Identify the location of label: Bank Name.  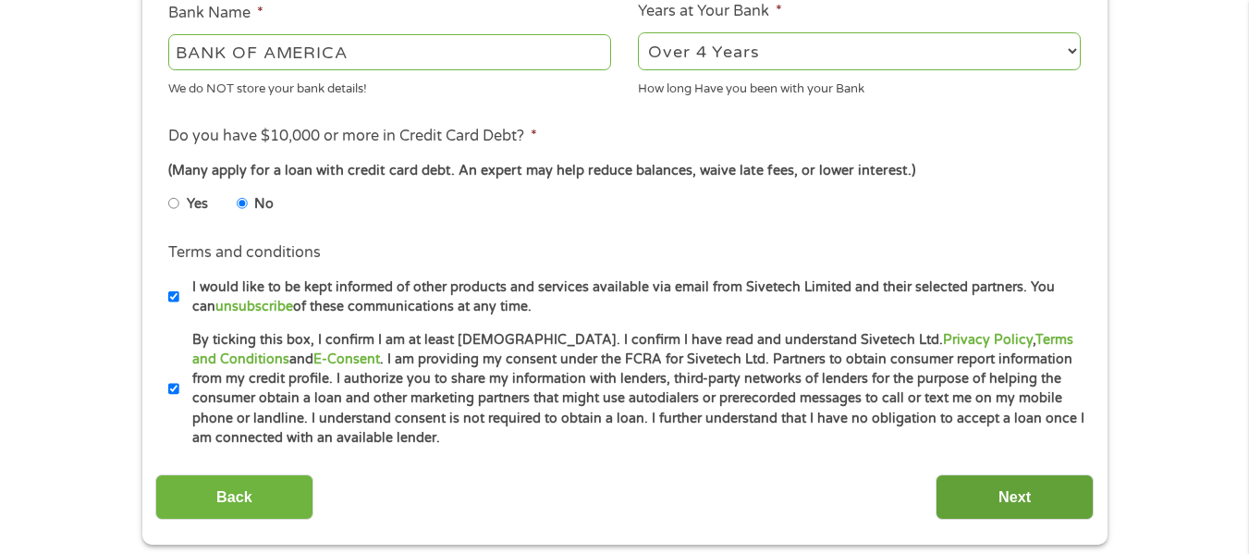
(215, 13).